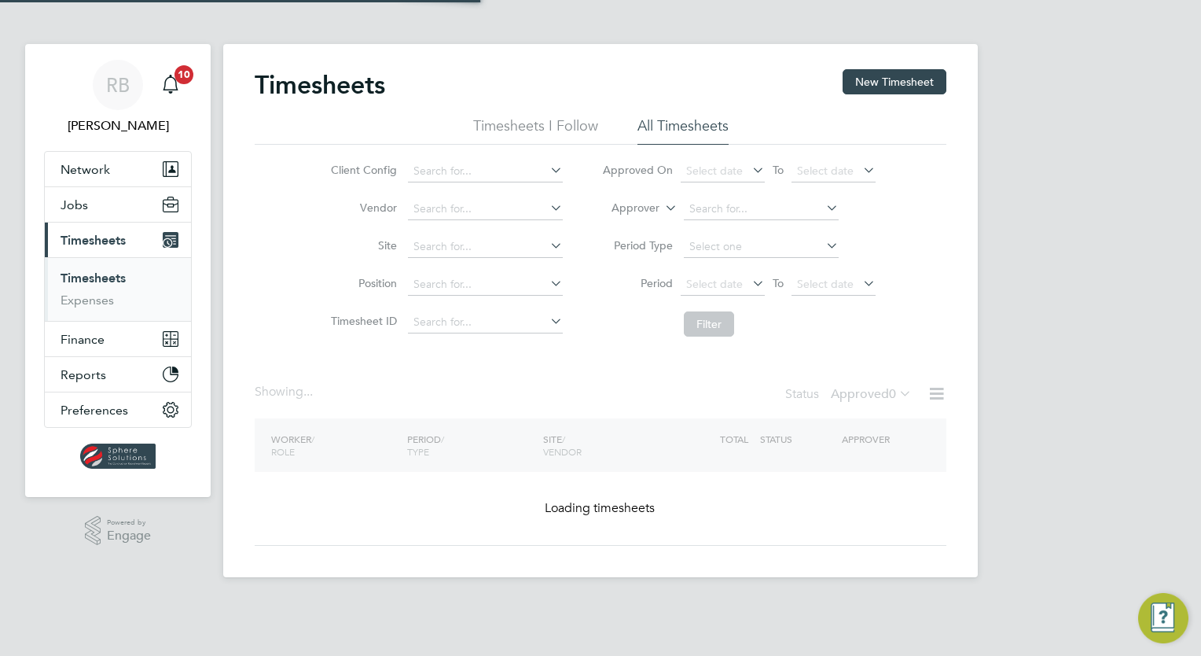  Describe the element at coordinates (118, 374) in the screenshot. I see `button: Reports` at that location.